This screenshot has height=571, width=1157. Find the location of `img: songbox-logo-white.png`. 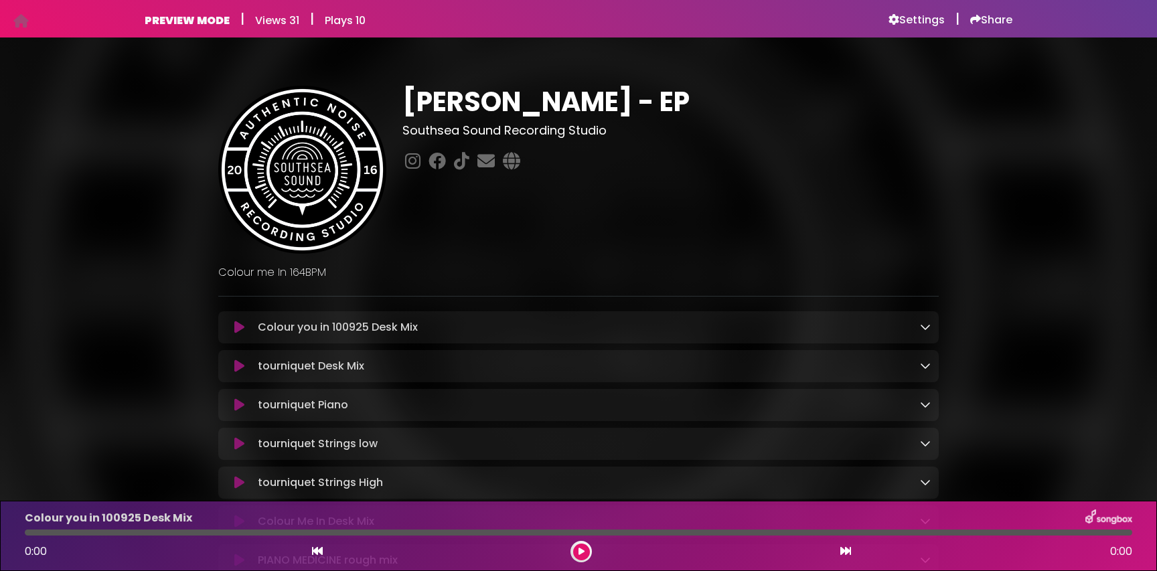

img: songbox-logo-white.png is located at coordinates (1109, 518).